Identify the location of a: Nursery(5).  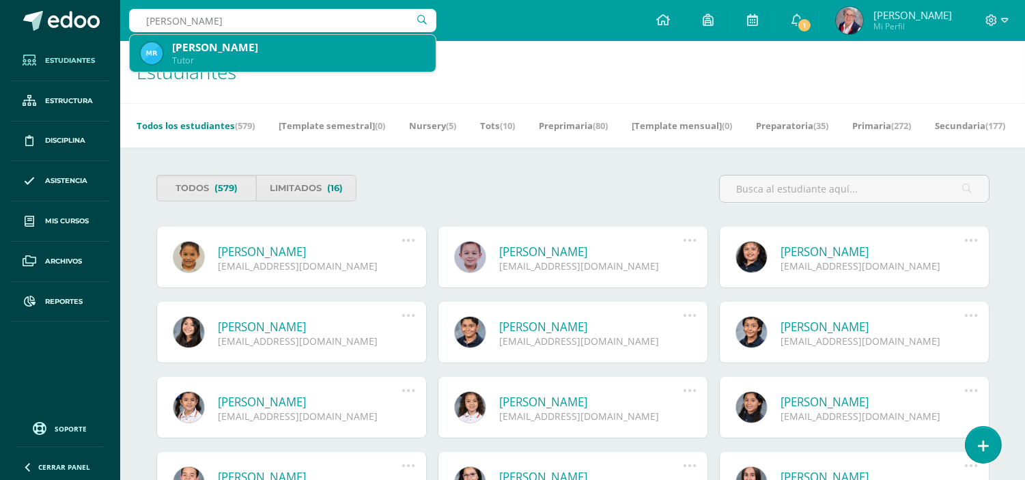
(432, 126).